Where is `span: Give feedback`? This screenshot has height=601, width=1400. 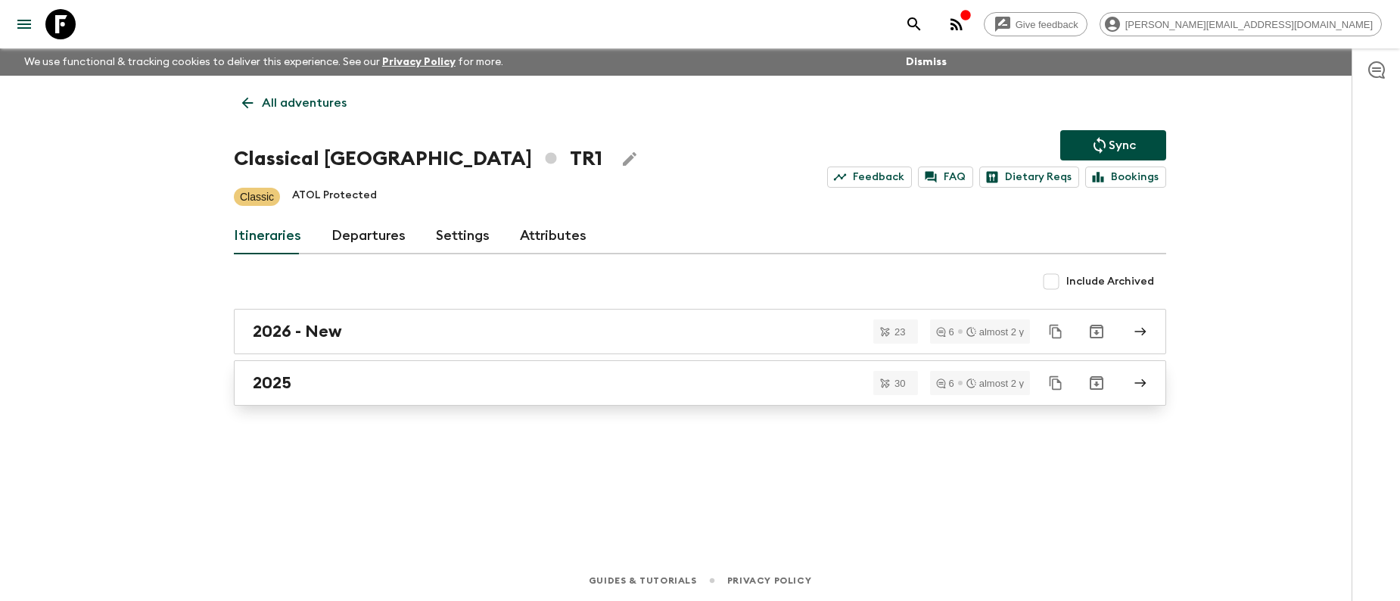 span: Give feedback is located at coordinates (1047, 24).